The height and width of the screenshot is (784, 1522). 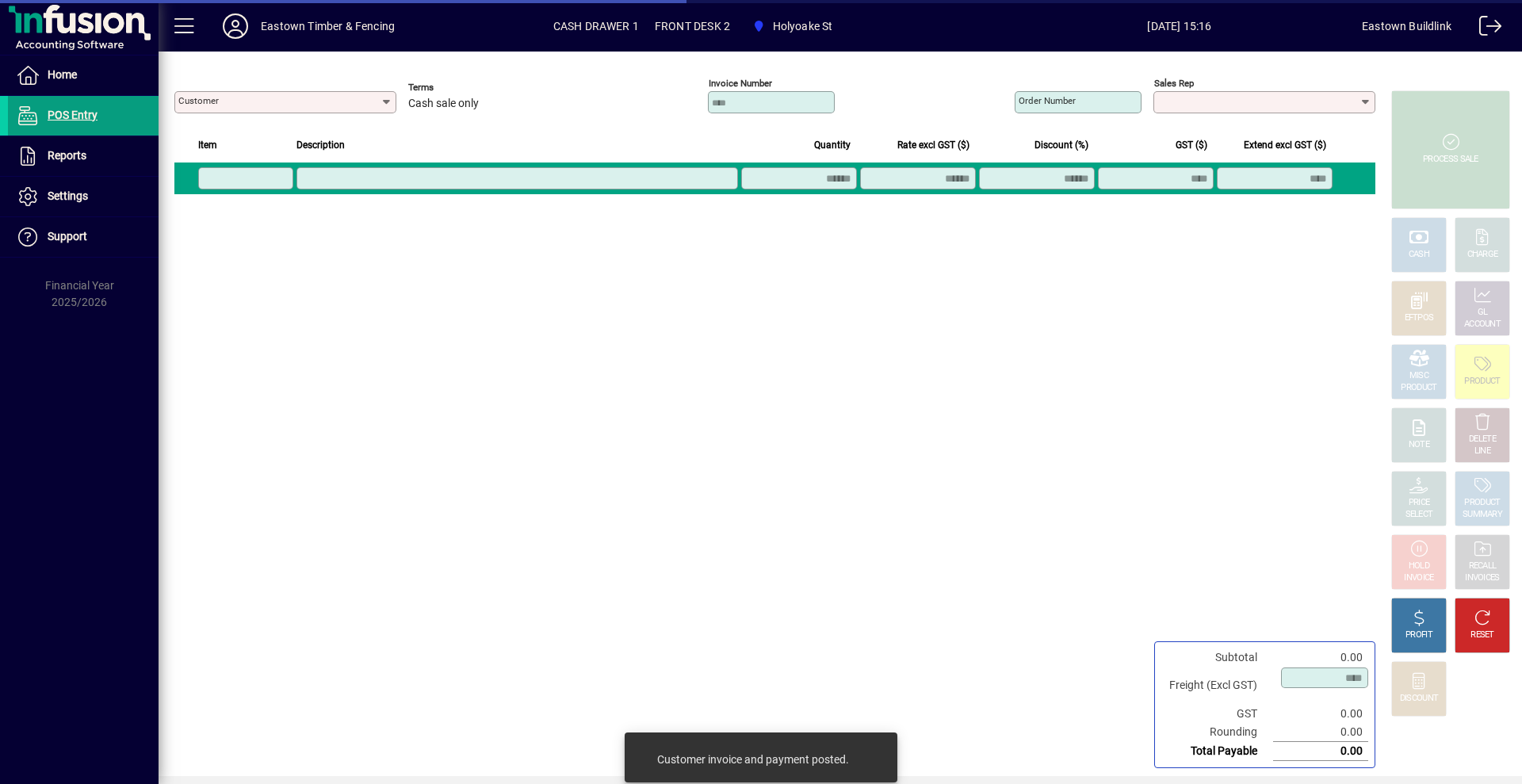 What do you see at coordinates (1418, 577) in the screenshot?
I see `div: INVOICE` at bounding box center [1418, 577].